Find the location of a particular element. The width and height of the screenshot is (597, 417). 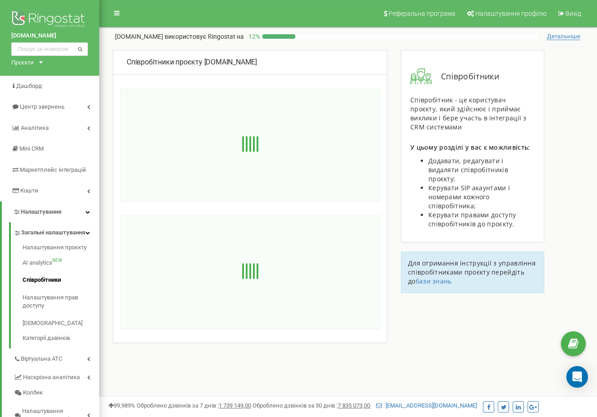

u: 7 835 073,00 is located at coordinates (354, 405).